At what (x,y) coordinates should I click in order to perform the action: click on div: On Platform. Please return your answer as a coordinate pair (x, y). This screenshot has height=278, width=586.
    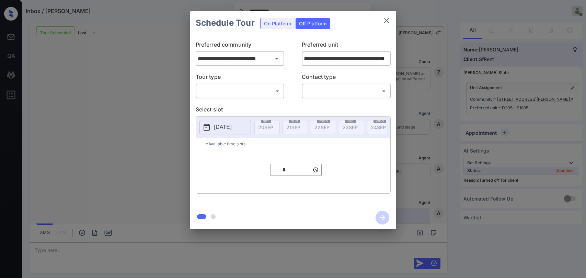
    Looking at the image, I should click on (277, 23).